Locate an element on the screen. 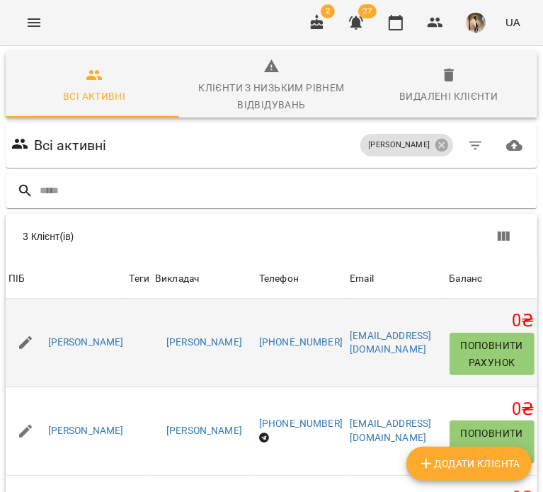 The width and height of the screenshot is (543, 492). div: Теги is located at coordinates (139, 279).